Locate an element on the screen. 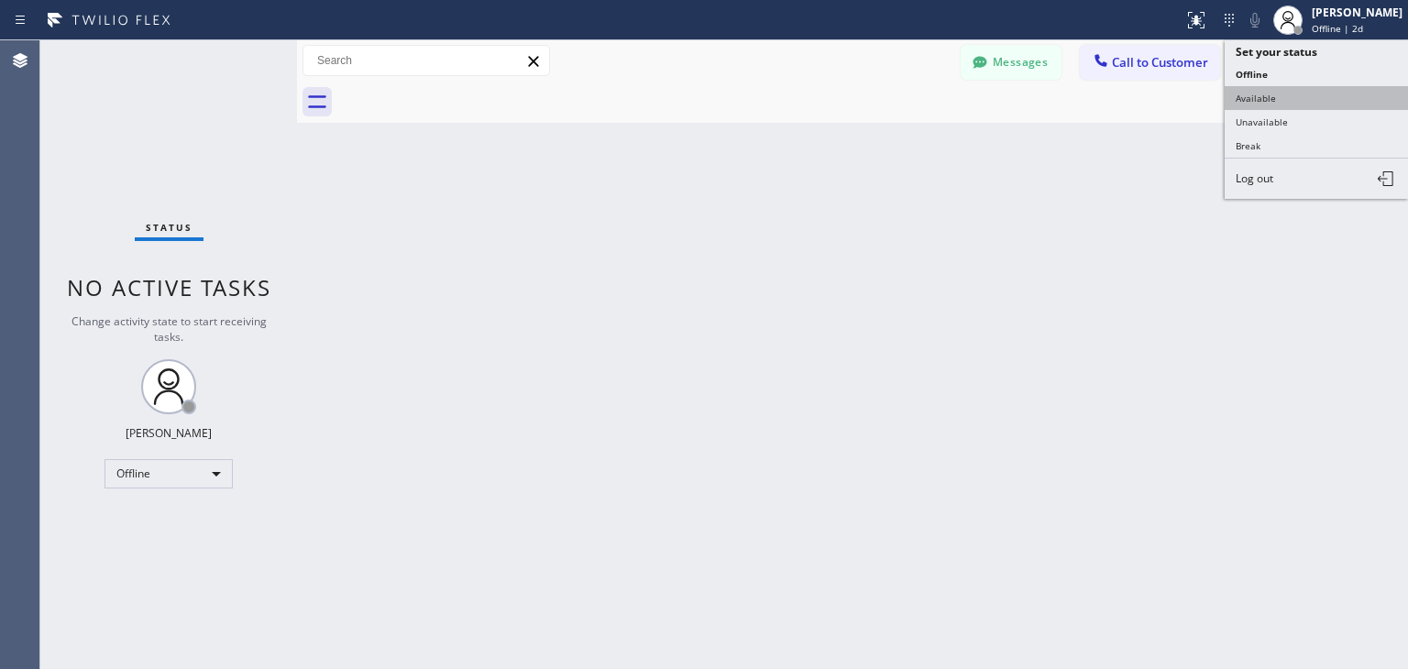 This screenshot has width=1408, height=669. span: Offline | 2d is located at coordinates (1338, 28).